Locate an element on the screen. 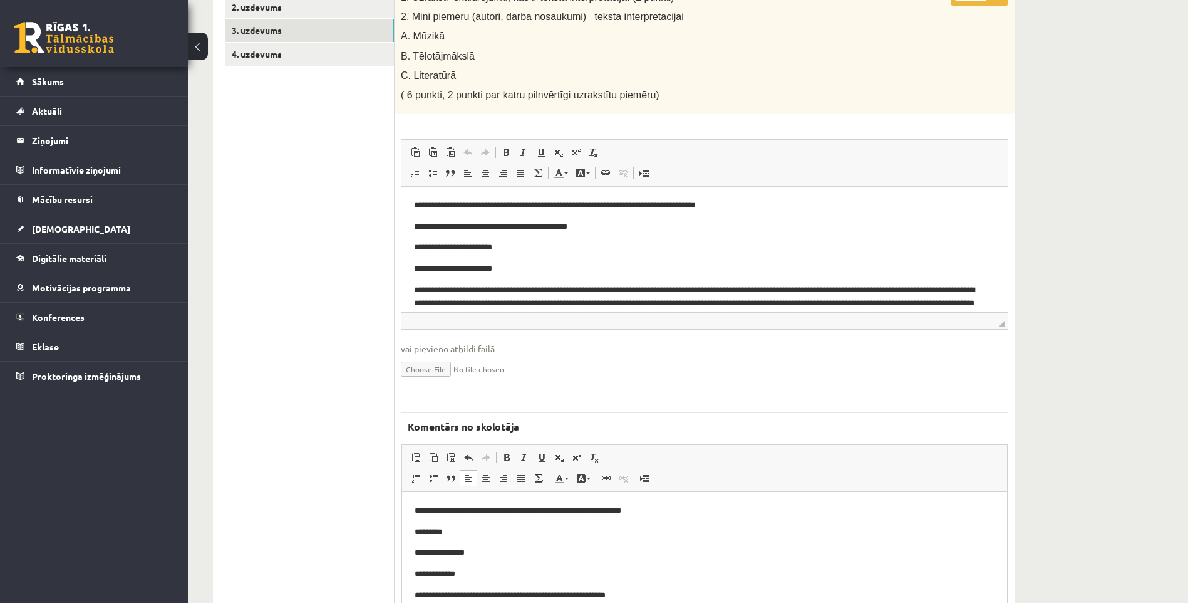 This screenshot has height=603, width=1188. a: Rīgas 1. Tālmācības vidusskola is located at coordinates (64, 38).